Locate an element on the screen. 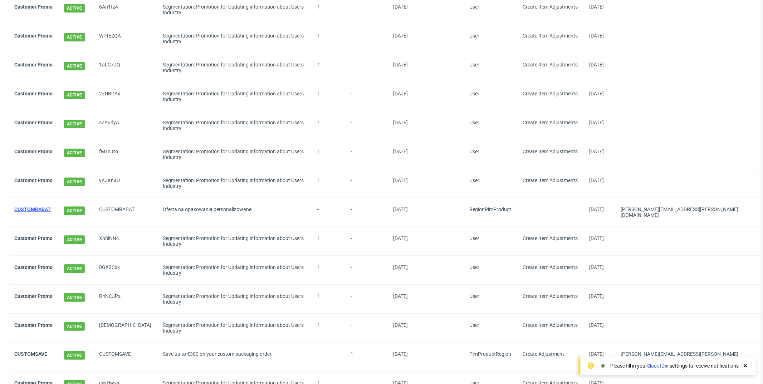 The width and height of the screenshot is (763, 384). span: PimProduct Region is located at coordinates (490, 354).